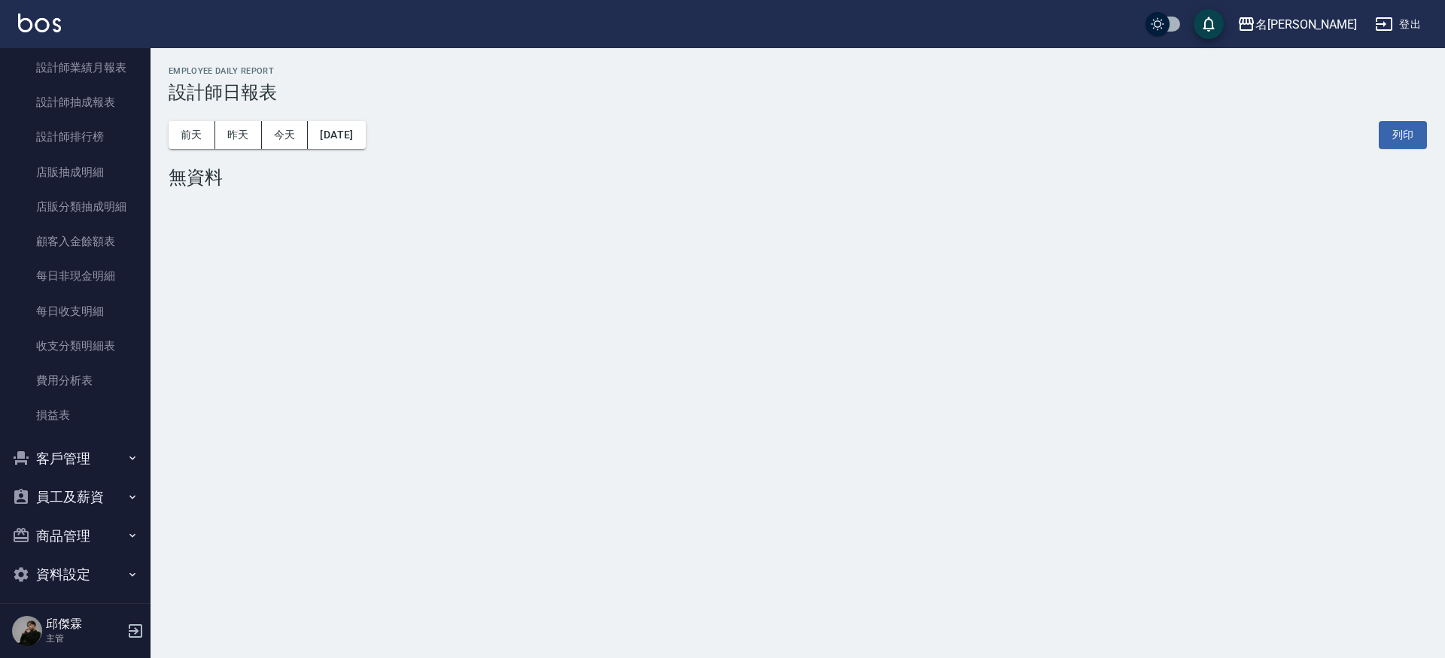  Describe the element at coordinates (75, 381) in the screenshot. I see `a: 費用分析表` at that location.